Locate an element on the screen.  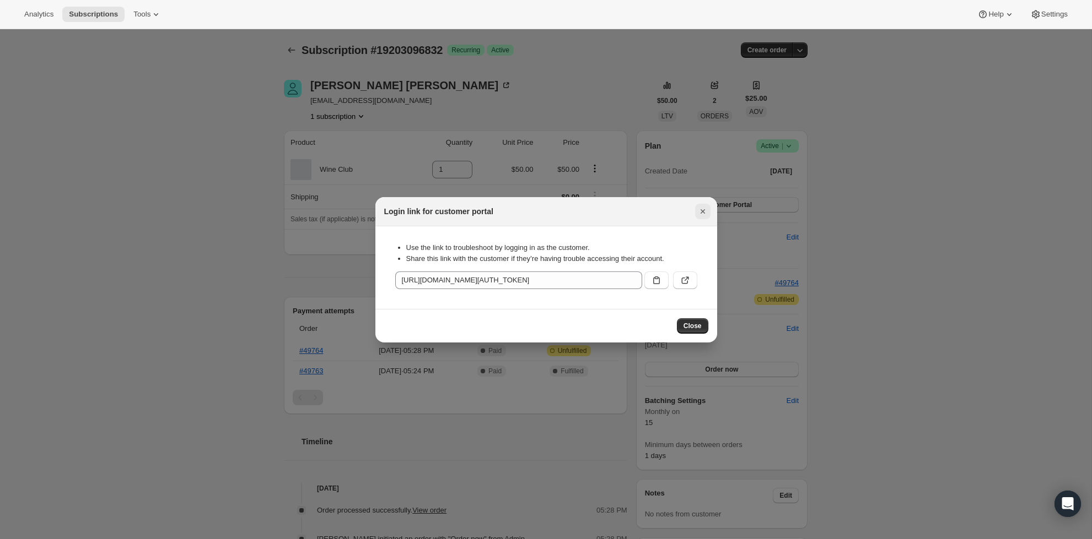
span: Help is located at coordinates (995, 14).